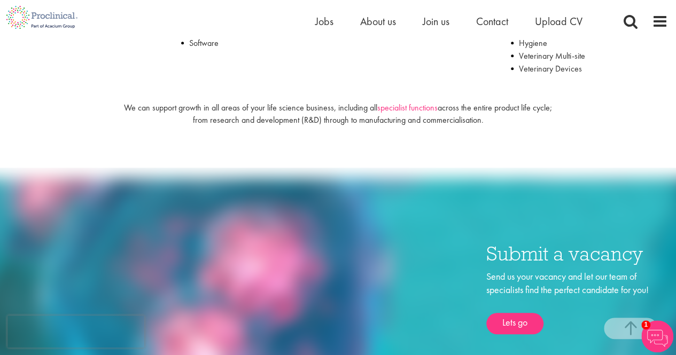  What do you see at coordinates (577, 302) in the screenshot?
I see `div: Send us your vacancy and let our team of specialists find the perfect candidate for you!` at bounding box center [577, 302].